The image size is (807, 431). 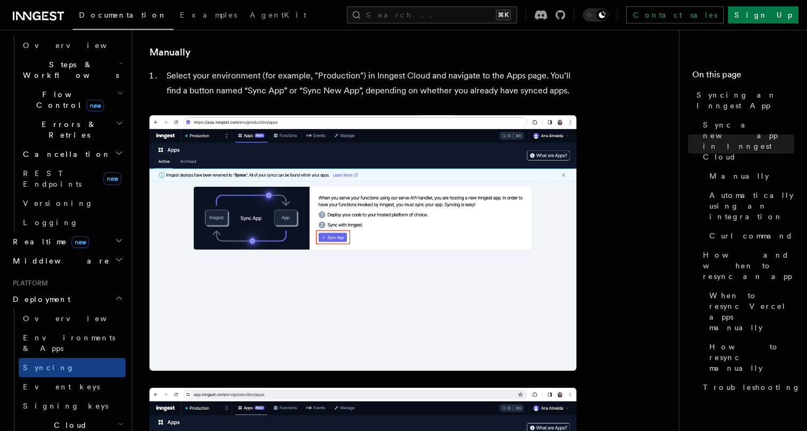 I want to click on span: Troubleshooting, so click(x=752, y=388).